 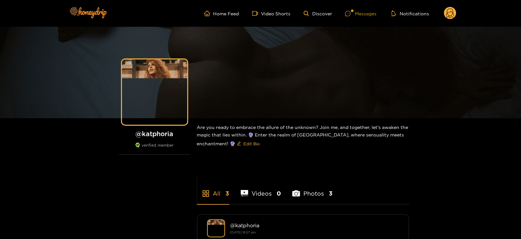 What do you see at coordinates (261, 189) in the screenshot?
I see `li: Videos` at bounding box center [261, 189].